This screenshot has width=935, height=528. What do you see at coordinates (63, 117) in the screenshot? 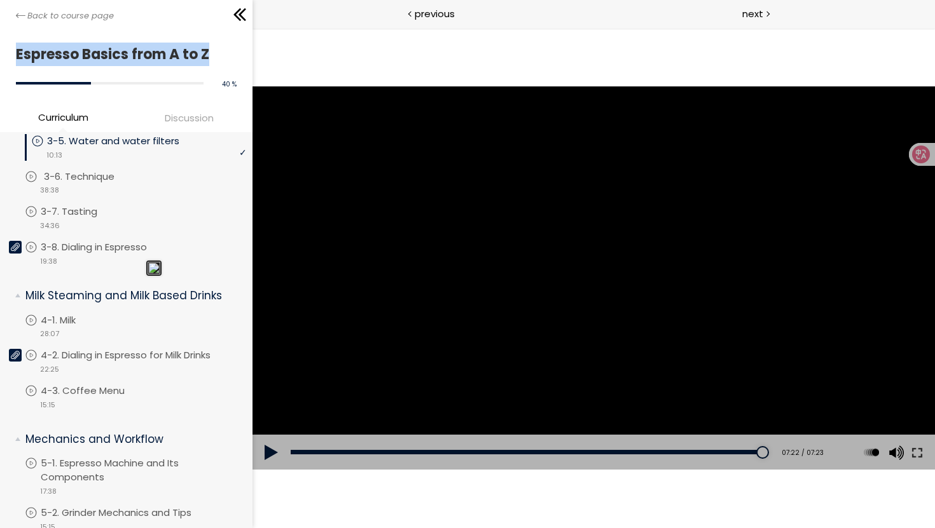
I see `span: Curriculum` at bounding box center [63, 117].